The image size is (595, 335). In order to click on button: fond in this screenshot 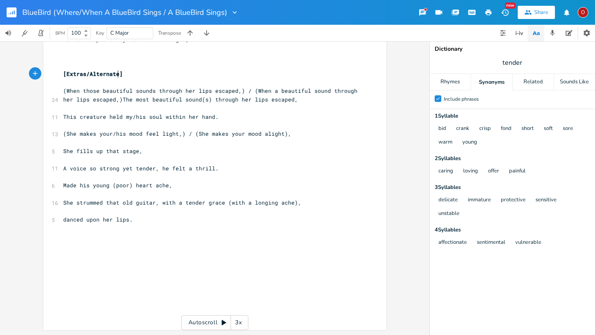, I will do `click(506, 129)`.